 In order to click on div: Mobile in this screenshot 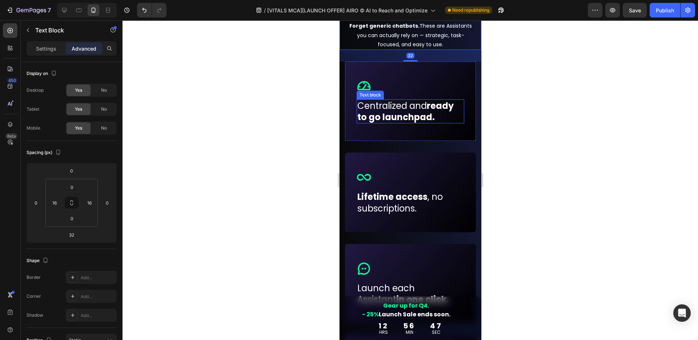, I will do `click(33, 128)`.